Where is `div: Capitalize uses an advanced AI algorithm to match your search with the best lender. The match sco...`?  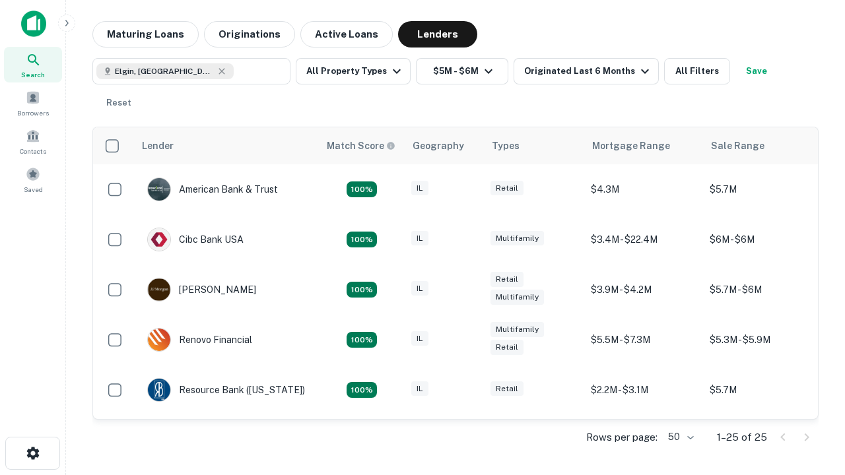
div: Capitalize uses an advanced AI algorithm to match your search with the best lender. The match sco... is located at coordinates (361, 146).